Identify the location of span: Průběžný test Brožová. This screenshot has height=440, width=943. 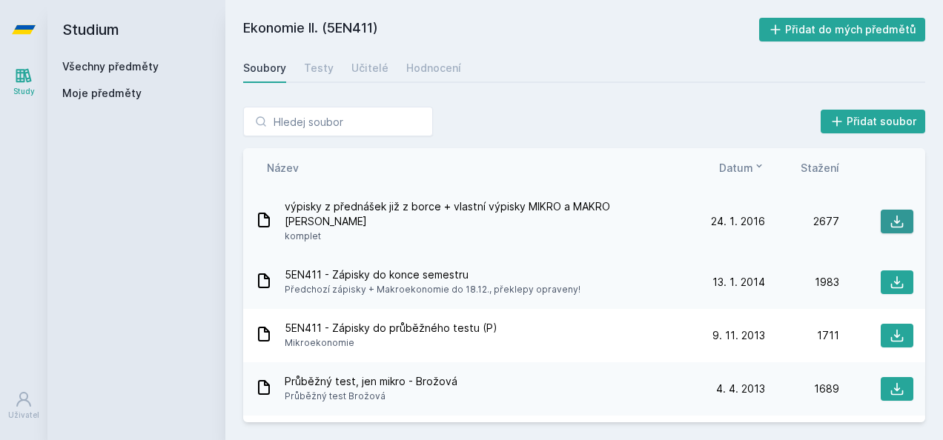
(371, 397).